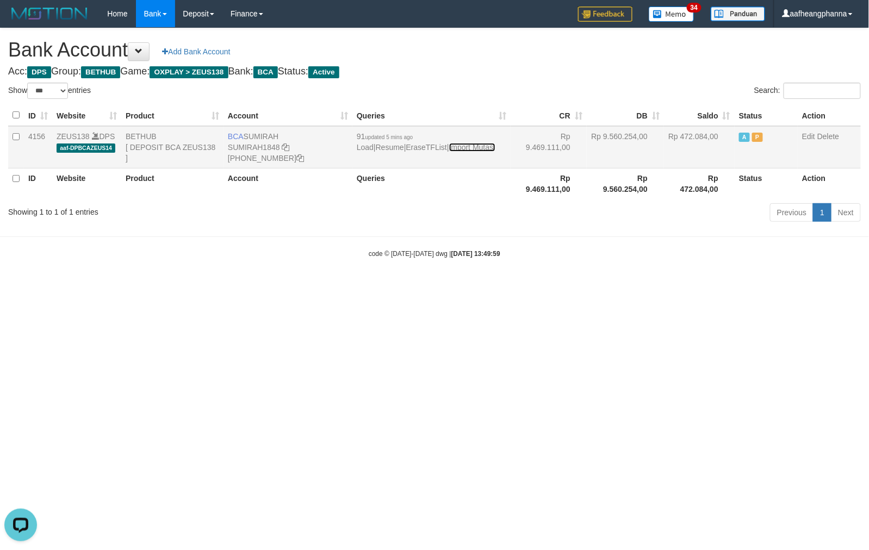 The height and width of the screenshot is (550, 869). What do you see at coordinates (699, 147) in the screenshot?
I see `td: Rp 472.084,00` at bounding box center [699, 147].